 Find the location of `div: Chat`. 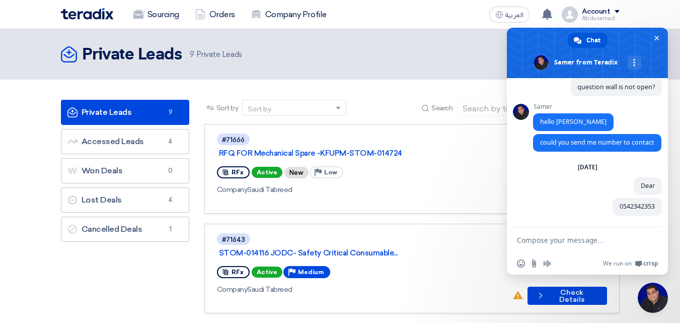

div: Chat is located at coordinates (587, 40).